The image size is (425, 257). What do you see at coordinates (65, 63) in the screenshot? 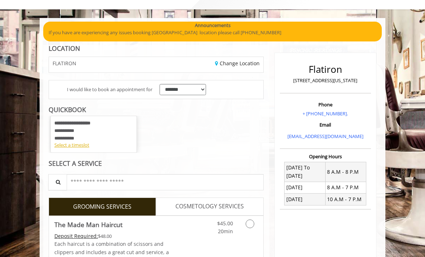
I see `span: FLATIRON` at bounding box center [65, 63].